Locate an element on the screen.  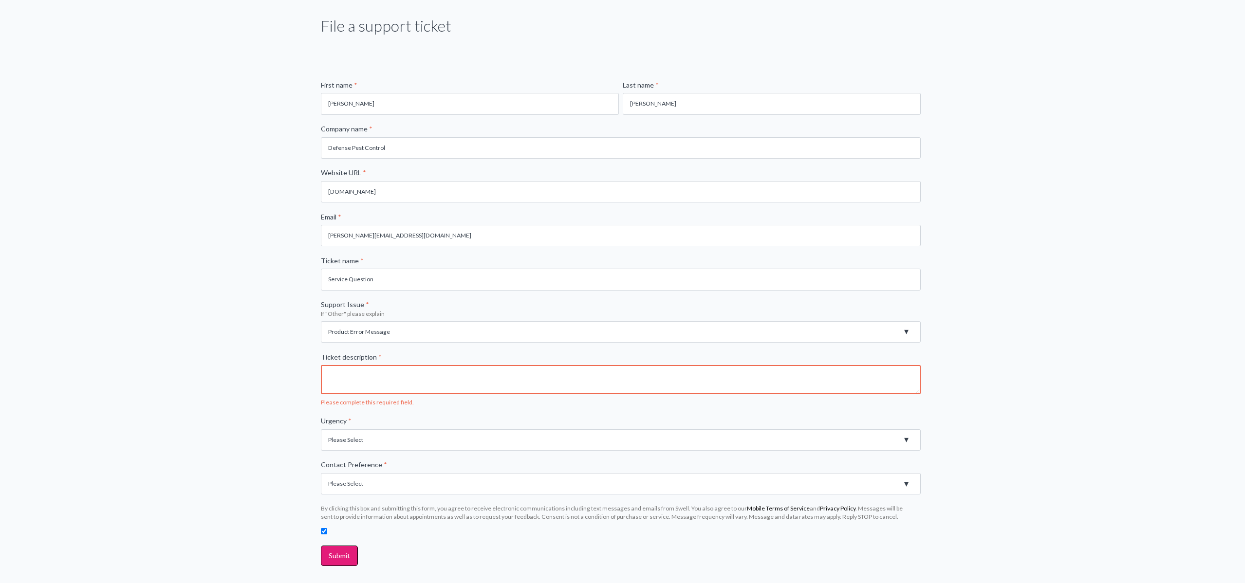
label: Please complete this required field. is located at coordinates (617, 402).